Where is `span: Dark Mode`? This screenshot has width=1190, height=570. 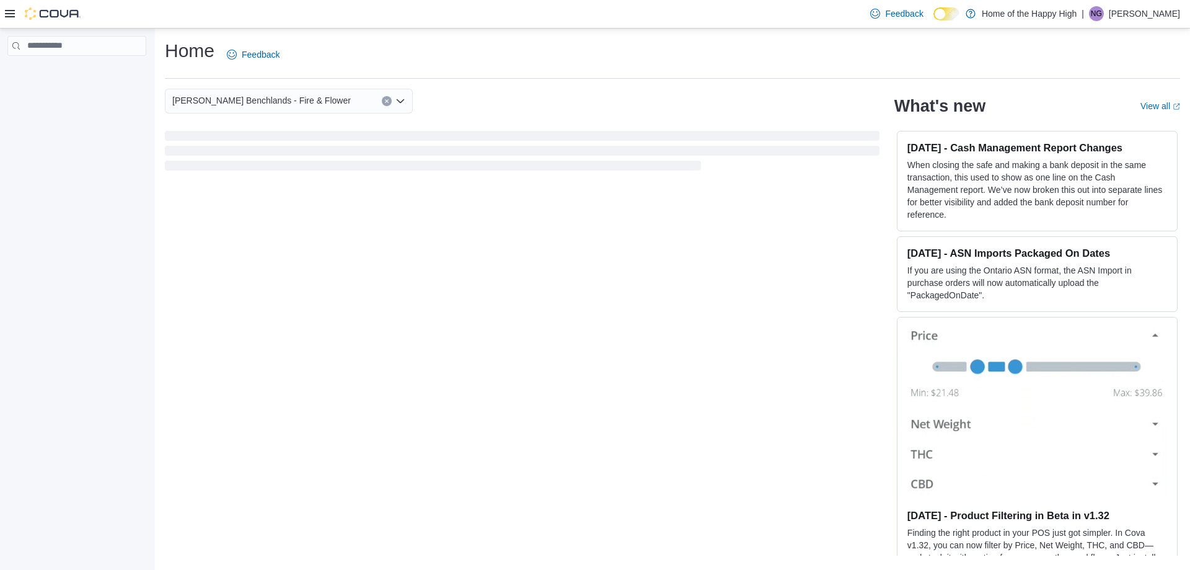
span: Dark Mode is located at coordinates (933, 20).